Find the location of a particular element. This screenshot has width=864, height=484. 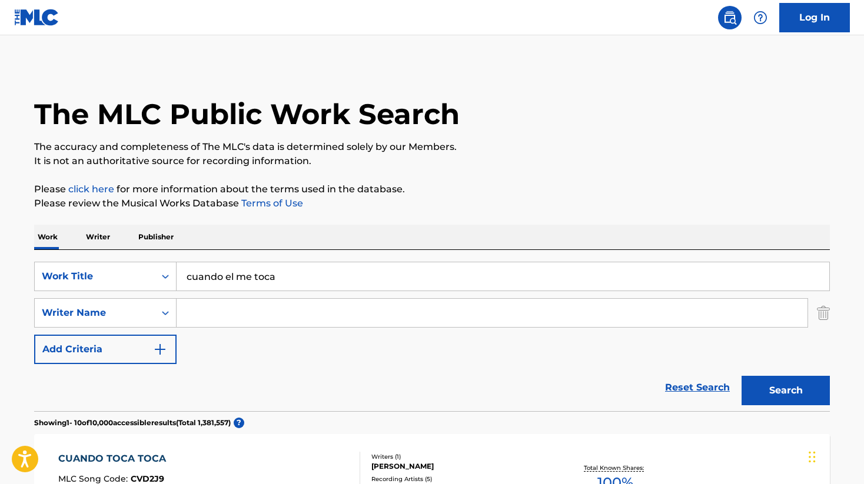

a: Public Search is located at coordinates (730, 18).